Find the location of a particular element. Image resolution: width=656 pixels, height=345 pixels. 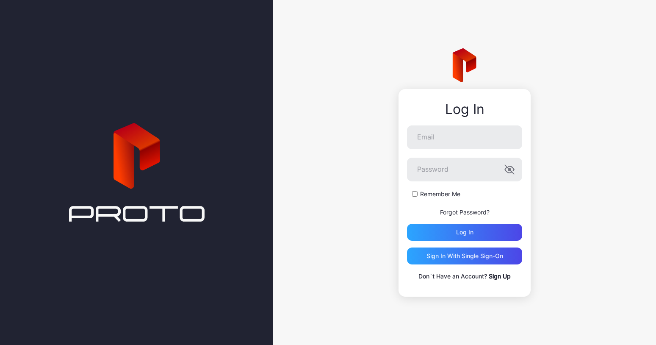

div: Log In is located at coordinates (465, 109).